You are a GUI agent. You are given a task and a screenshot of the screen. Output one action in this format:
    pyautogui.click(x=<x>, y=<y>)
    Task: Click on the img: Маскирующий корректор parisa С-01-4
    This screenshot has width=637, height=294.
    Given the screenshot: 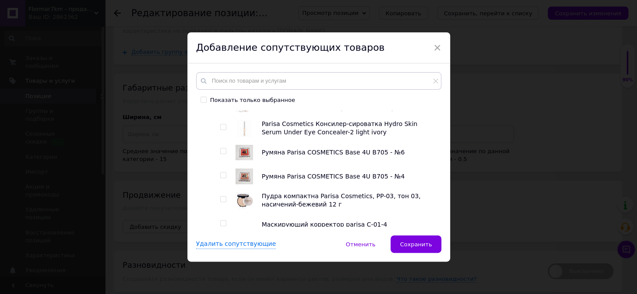 What is the action you would take?
    pyautogui.click(x=244, y=225)
    